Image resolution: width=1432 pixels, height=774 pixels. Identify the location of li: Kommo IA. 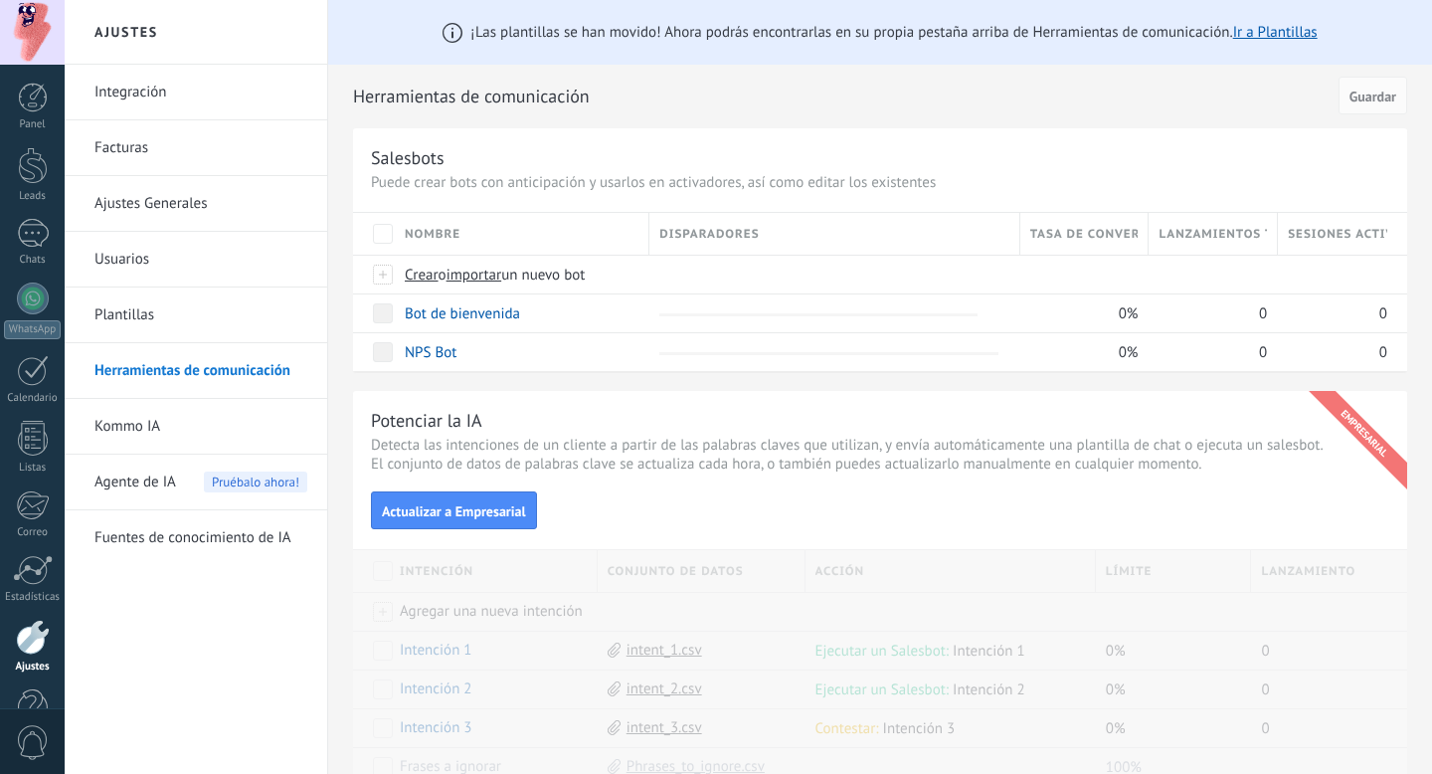
(196, 427).